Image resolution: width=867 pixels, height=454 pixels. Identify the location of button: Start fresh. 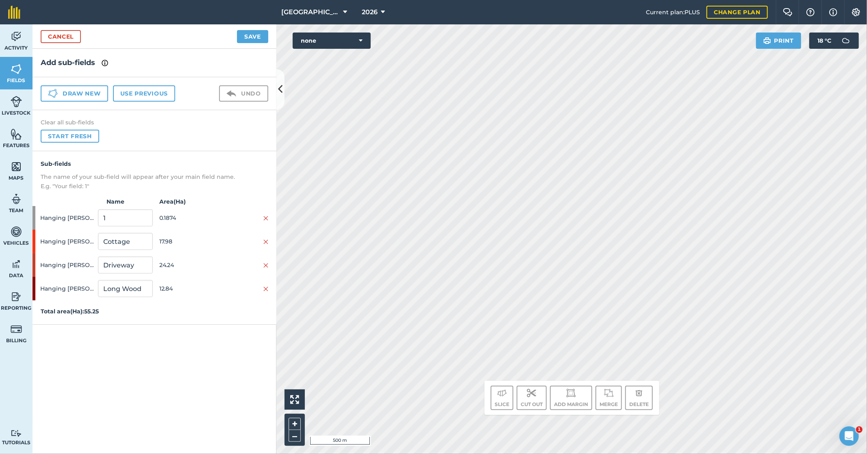
(70, 136).